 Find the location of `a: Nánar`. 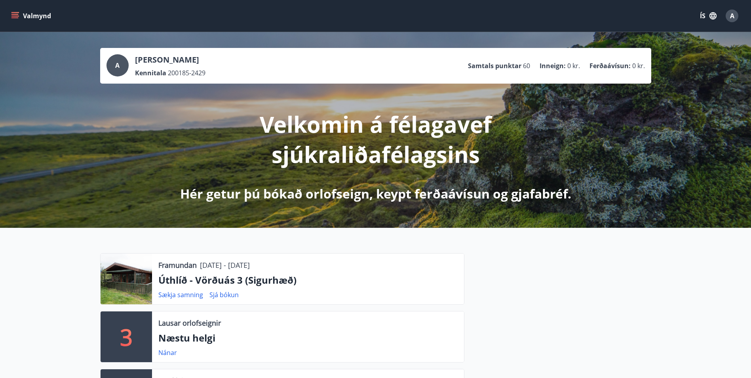

a: Nánar is located at coordinates (167, 352).